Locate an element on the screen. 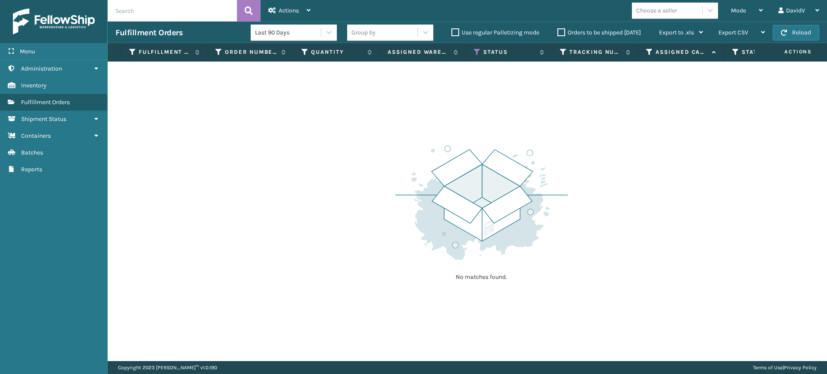 The image size is (827, 374). span: Shipment Status is located at coordinates (43, 119).